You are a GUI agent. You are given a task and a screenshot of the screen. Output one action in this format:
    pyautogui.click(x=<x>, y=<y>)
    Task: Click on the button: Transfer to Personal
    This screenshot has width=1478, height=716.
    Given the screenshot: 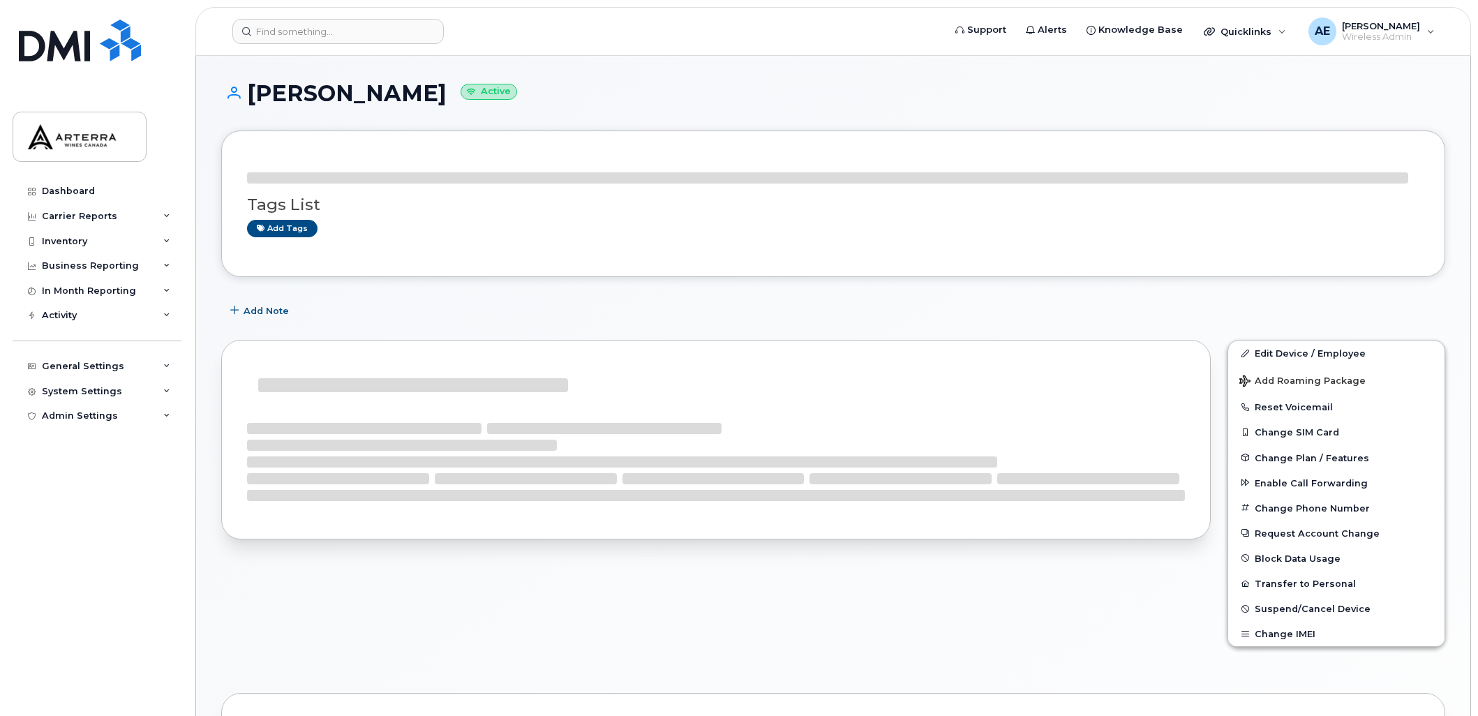 What is the action you would take?
    pyautogui.click(x=1337, y=583)
    